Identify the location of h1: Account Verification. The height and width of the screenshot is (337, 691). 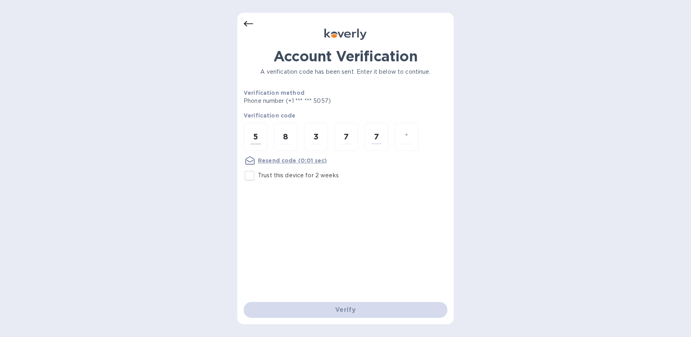
(345, 56).